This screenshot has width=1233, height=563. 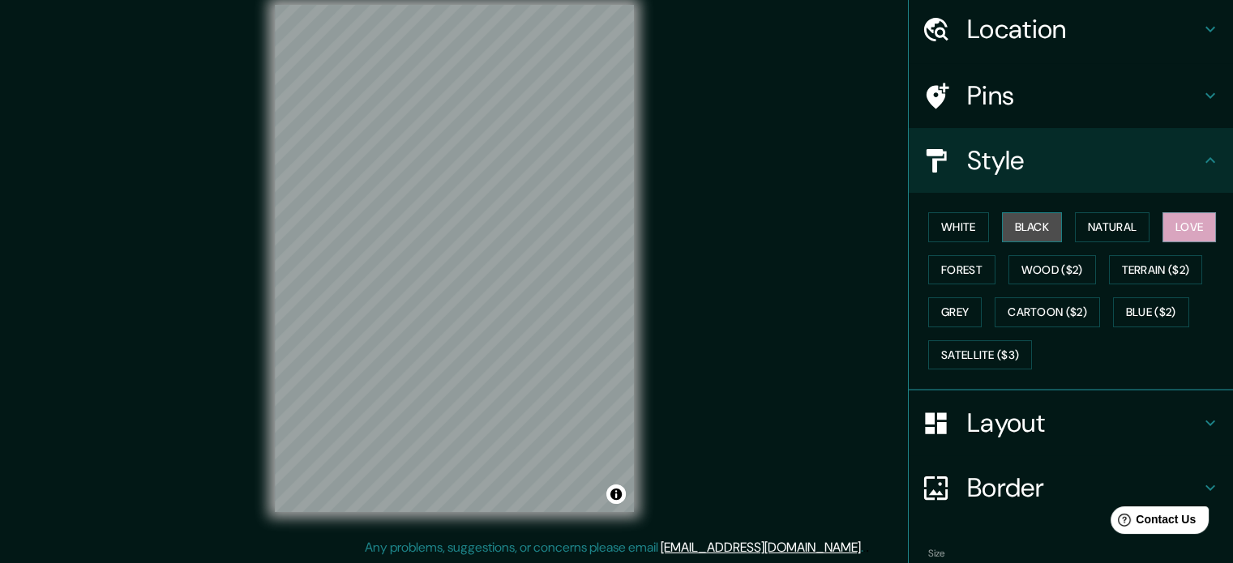 I want to click on label: Size, so click(x=936, y=554).